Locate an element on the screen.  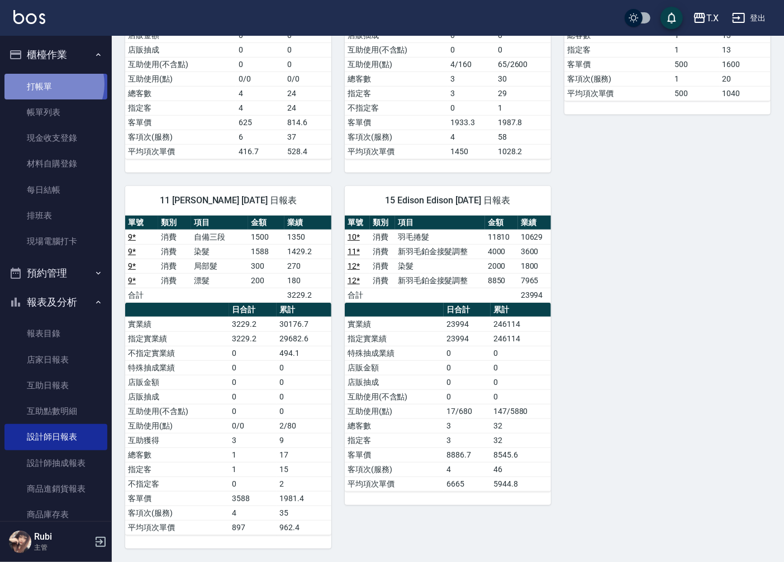
td: 10629 is located at coordinates (534, 237).